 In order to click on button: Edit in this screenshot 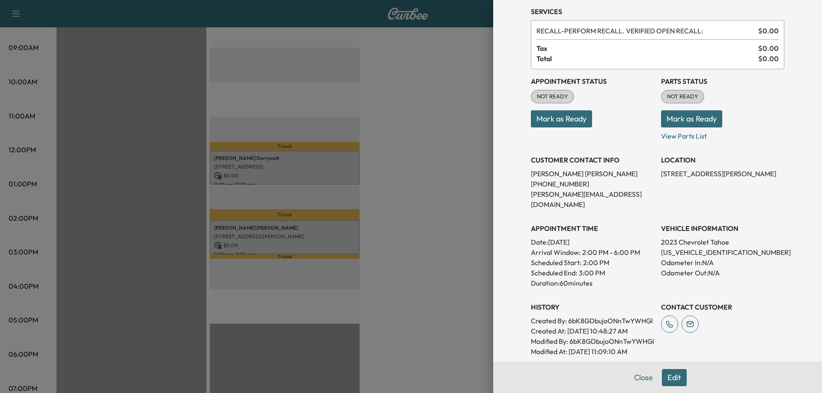, I will do `click(674, 378)`.